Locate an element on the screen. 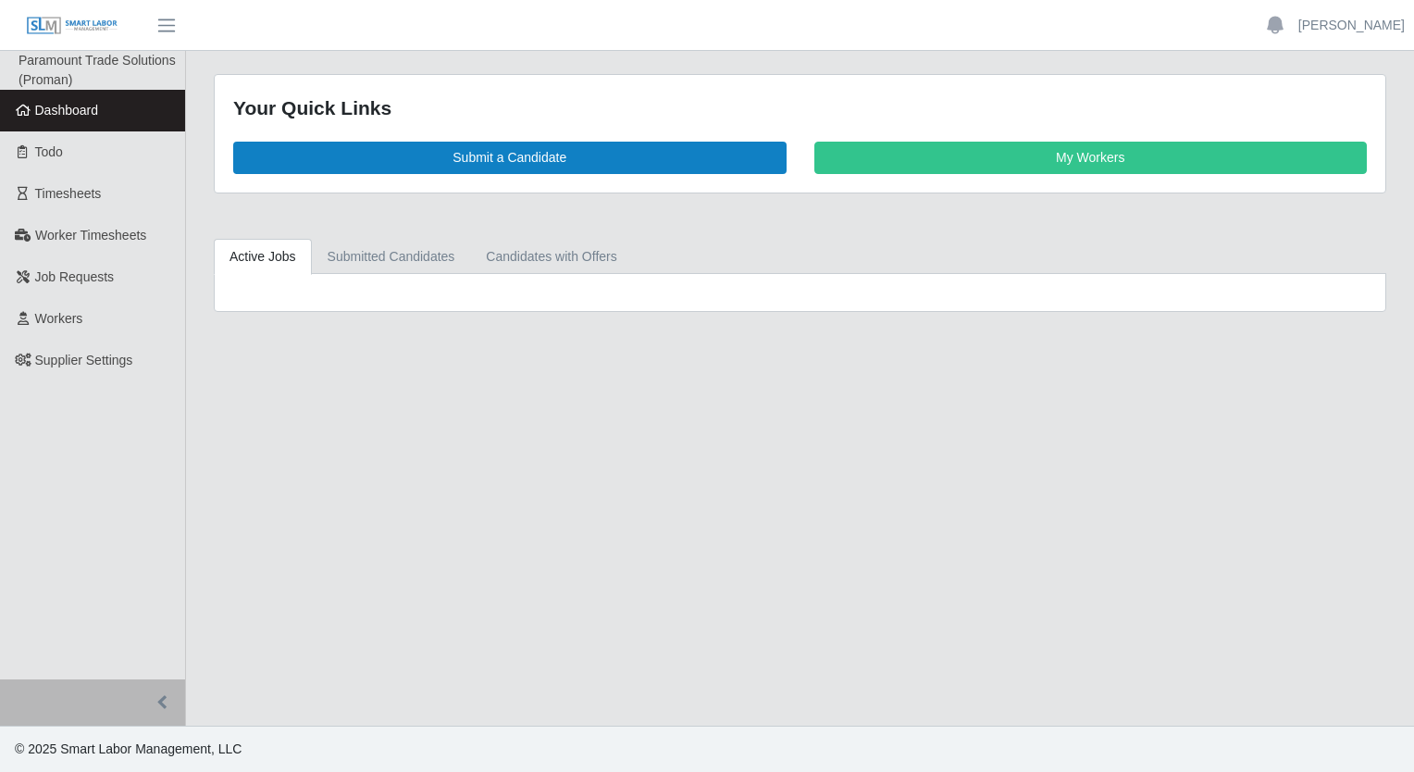 The height and width of the screenshot is (772, 1414). a: Candidates with Offers is located at coordinates (551, 256).